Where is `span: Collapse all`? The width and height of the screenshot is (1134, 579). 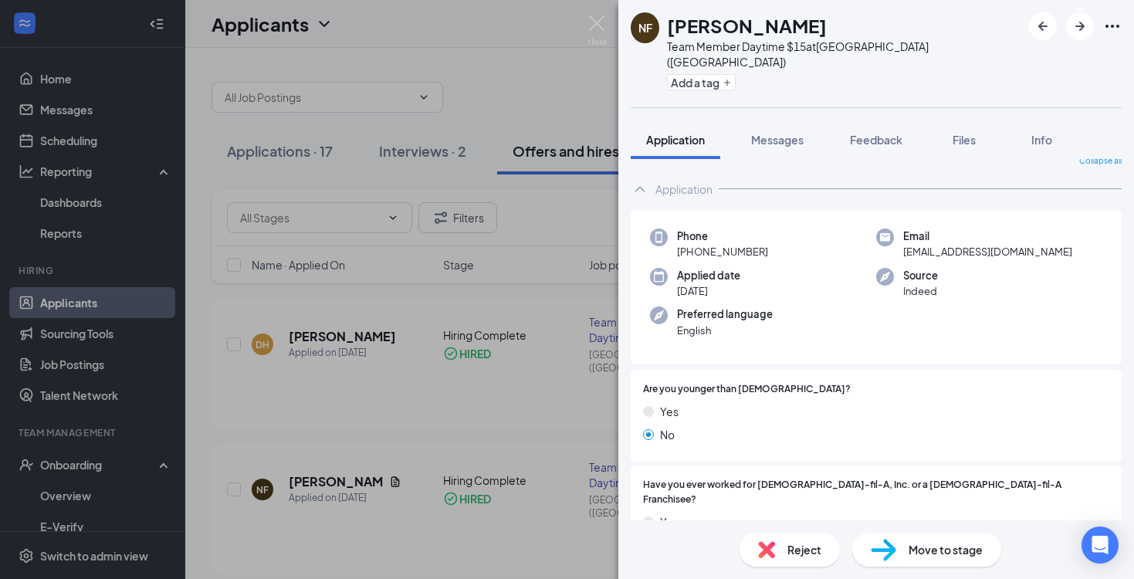
span: Collapse all is located at coordinates (1100, 161).